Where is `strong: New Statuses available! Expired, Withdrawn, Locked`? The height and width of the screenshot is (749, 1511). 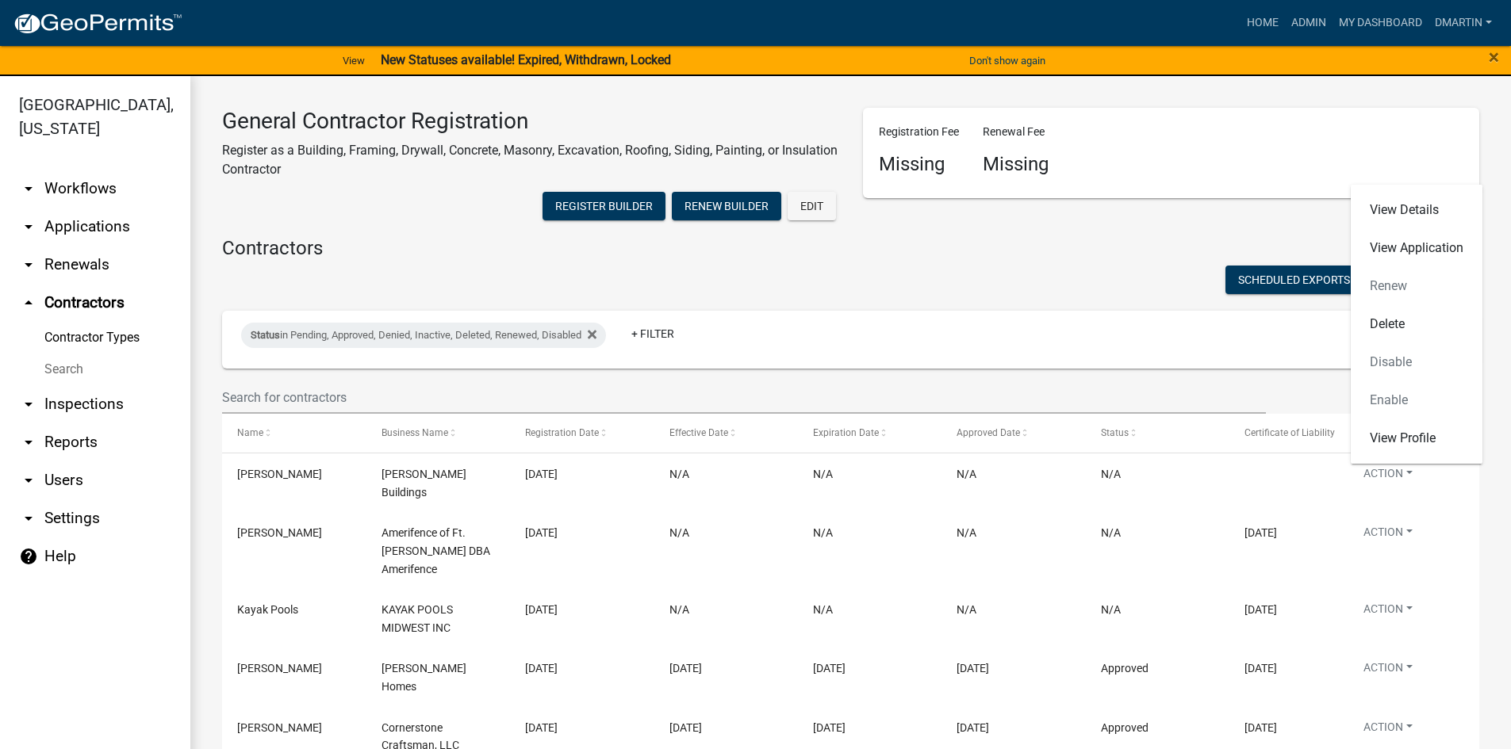
strong: New Statuses available! Expired, Withdrawn, Locked is located at coordinates (526, 59).